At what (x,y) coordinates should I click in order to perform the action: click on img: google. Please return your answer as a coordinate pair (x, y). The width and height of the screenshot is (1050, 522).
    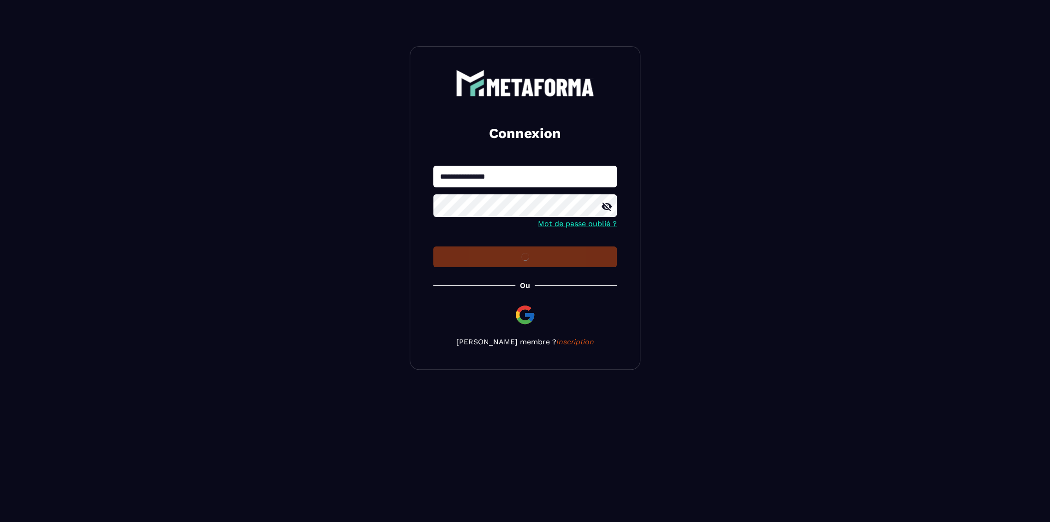
    Looking at the image, I should click on (525, 315).